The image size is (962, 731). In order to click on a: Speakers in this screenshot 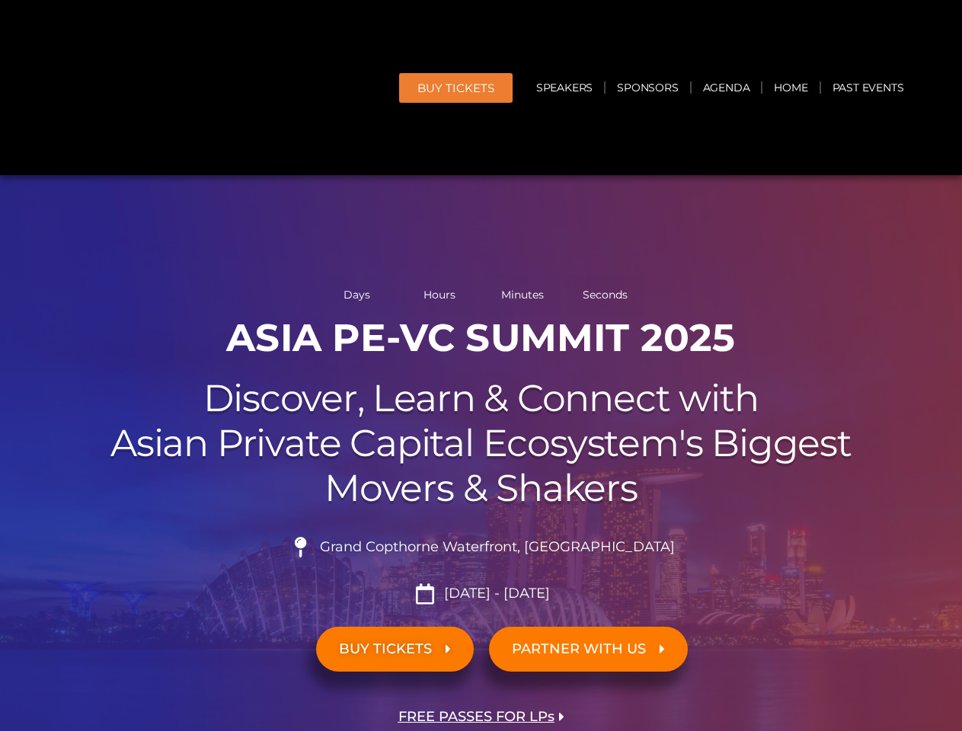, I will do `click(565, 88)`.